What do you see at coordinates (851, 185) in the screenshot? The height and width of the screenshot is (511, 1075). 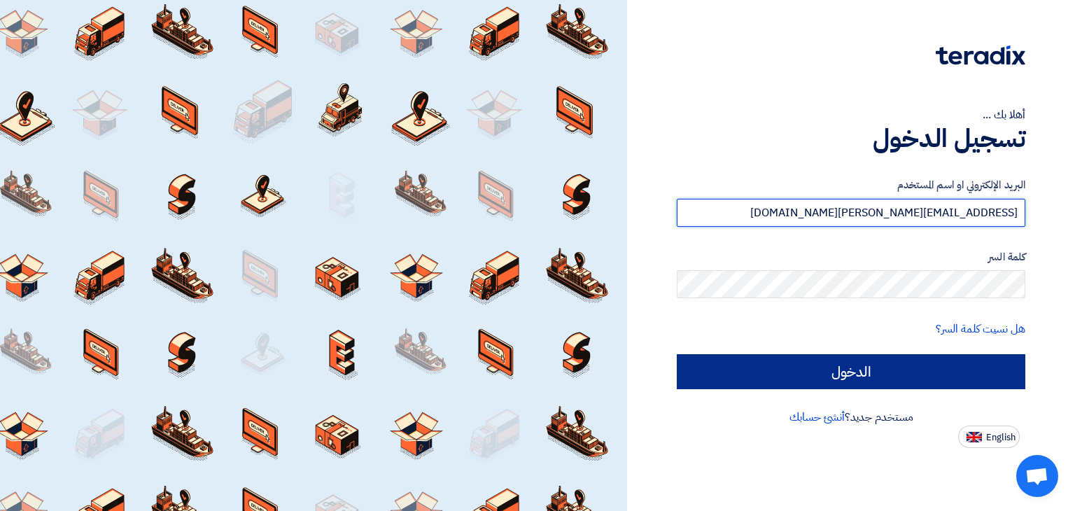 I see `label: البريد الإلكتروني او اسم المستخدم` at bounding box center [851, 185].